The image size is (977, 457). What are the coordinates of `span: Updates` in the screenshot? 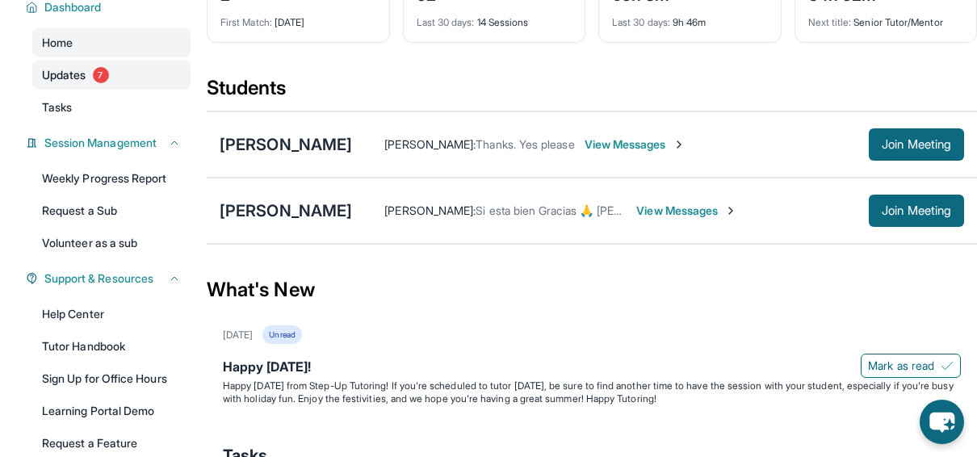 It's located at (64, 75).